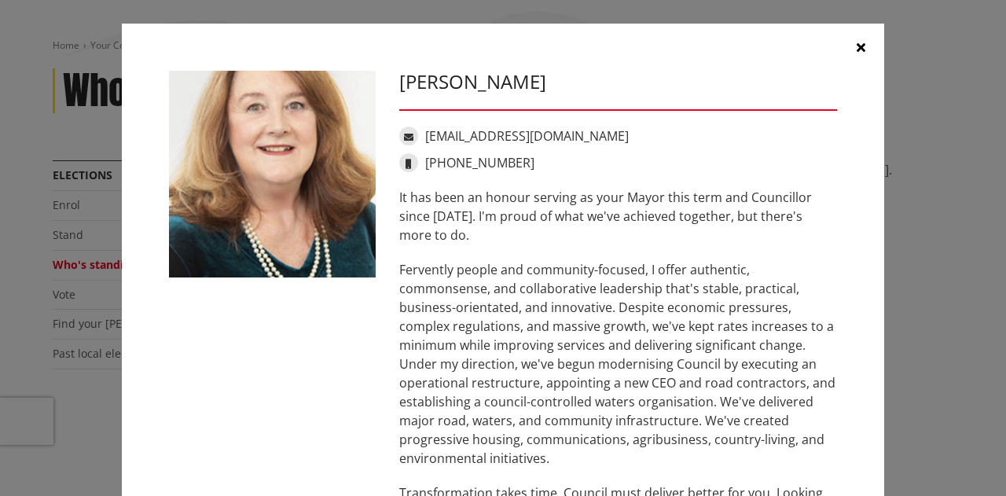 The height and width of the screenshot is (496, 1006). I want to click on img: WO-M__CHURCH_J__UwGuY, so click(272, 174).